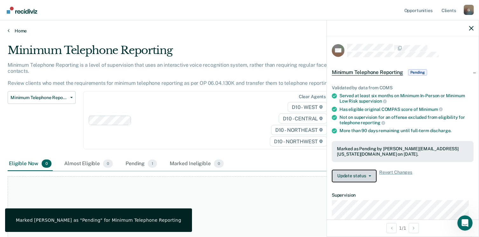  I want to click on span: D10 - NORTHWEST, so click(299, 142).